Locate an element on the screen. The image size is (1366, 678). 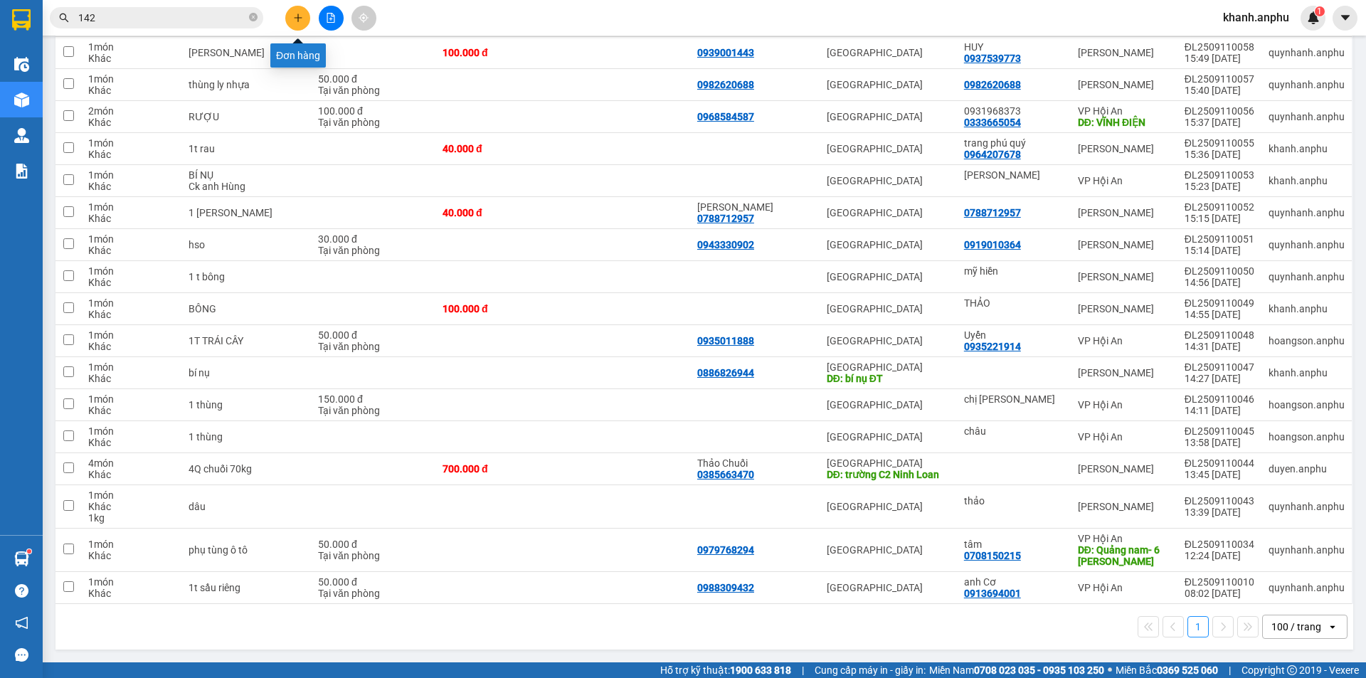
div: ĐL2509110047 is located at coordinates (1220, 367).